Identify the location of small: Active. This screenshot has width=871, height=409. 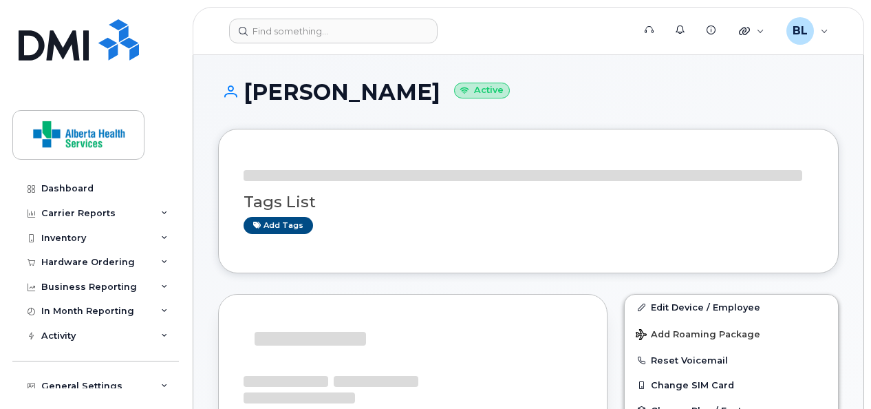
(482, 90).